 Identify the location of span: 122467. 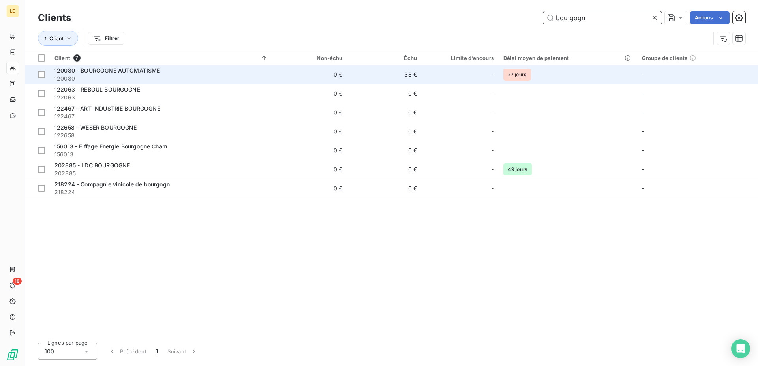
(161, 116).